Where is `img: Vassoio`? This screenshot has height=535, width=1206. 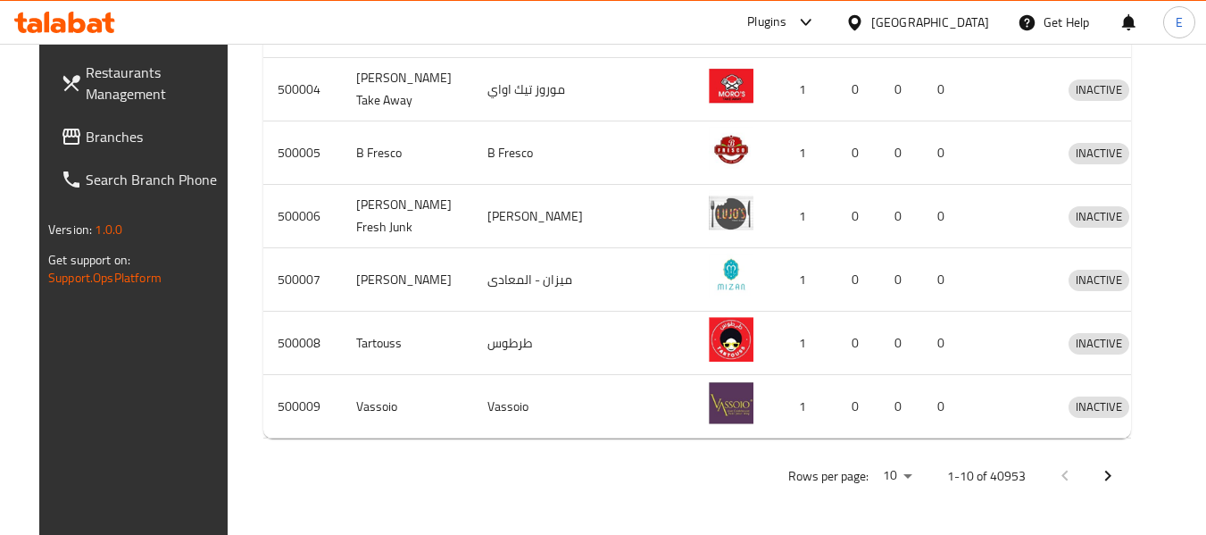
img: Vassoio is located at coordinates (731, 403).